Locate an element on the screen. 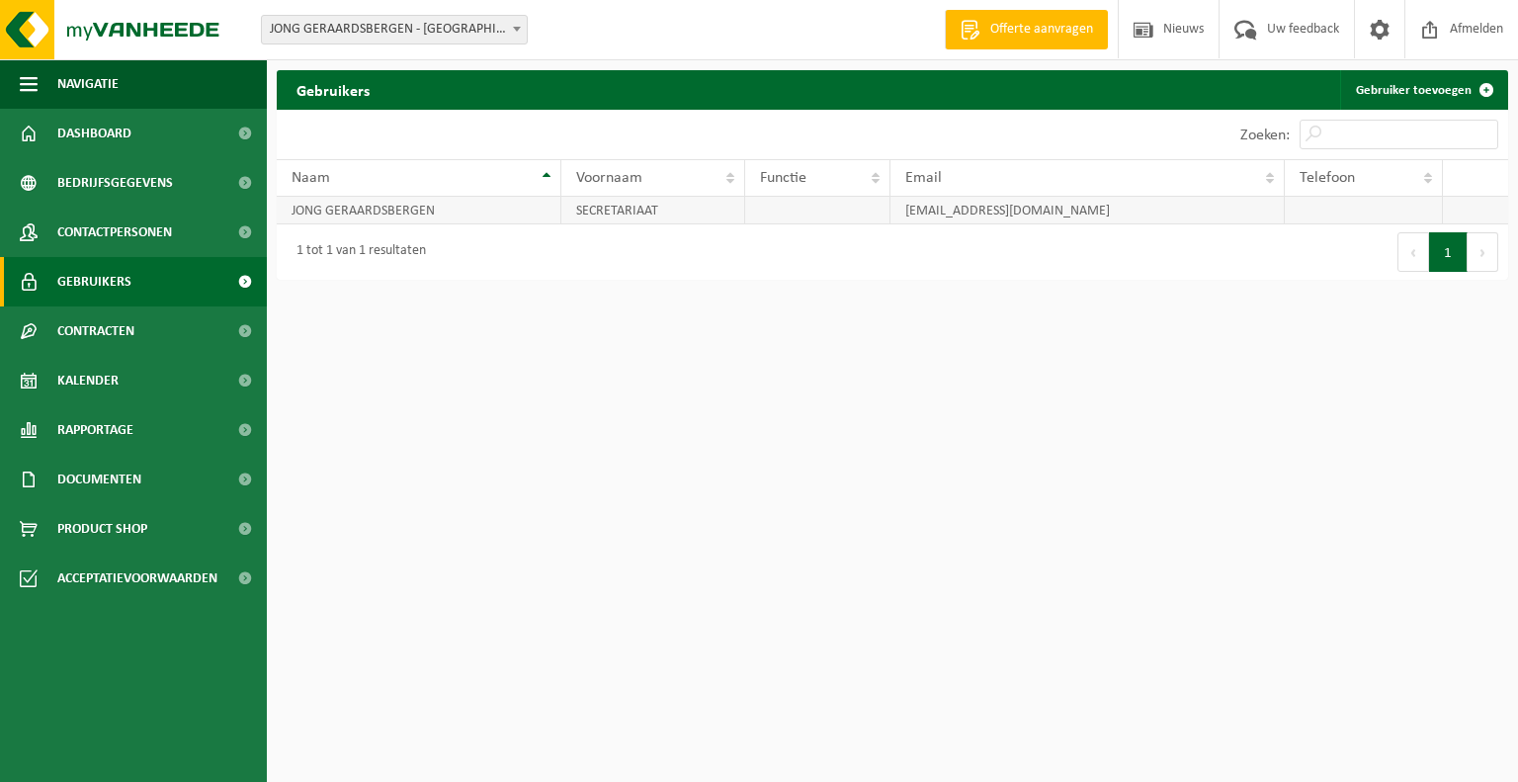 This screenshot has height=782, width=1518. a: Offerte aanvragen is located at coordinates (1026, 30).